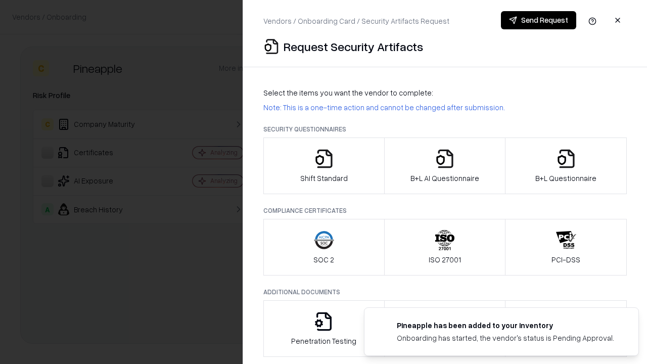 Image resolution: width=647 pixels, height=364 pixels. Describe the element at coordinates (445, 259) in the screenshot. I see `p: ISO 27001` at that location.